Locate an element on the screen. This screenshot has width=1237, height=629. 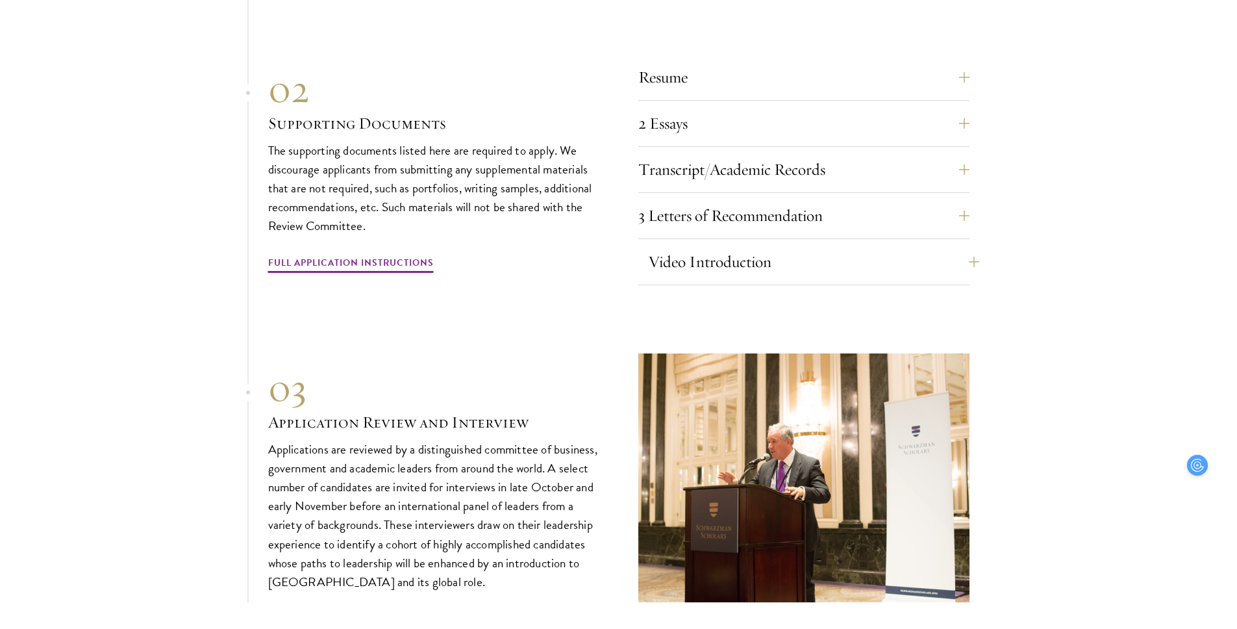
h3: Supporting Documents is located at coordinates (434, 123).